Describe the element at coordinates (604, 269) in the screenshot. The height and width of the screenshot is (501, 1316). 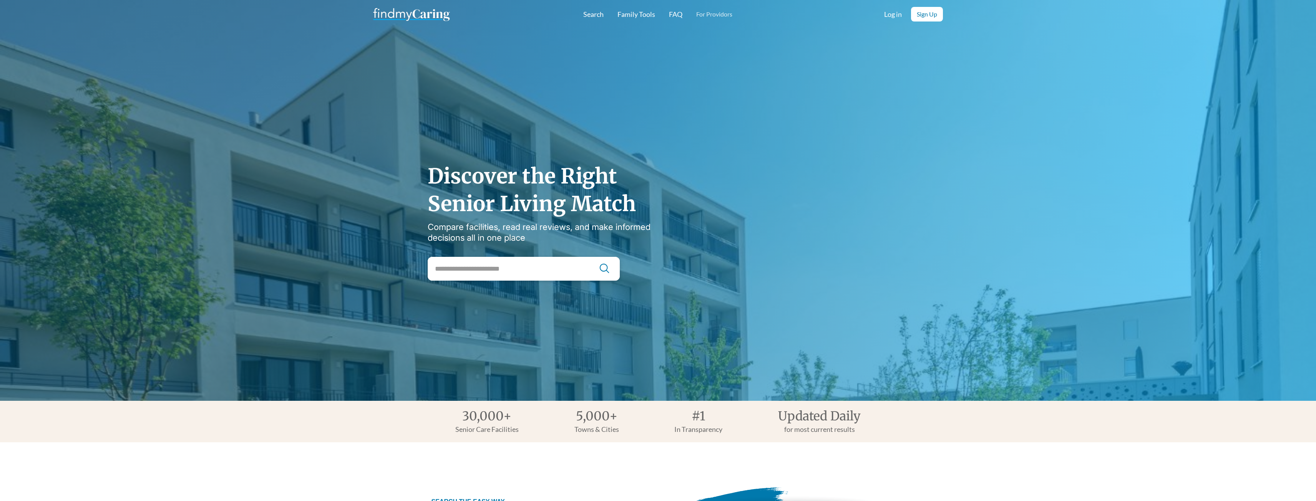
I see `img: Search Icon` at that location.